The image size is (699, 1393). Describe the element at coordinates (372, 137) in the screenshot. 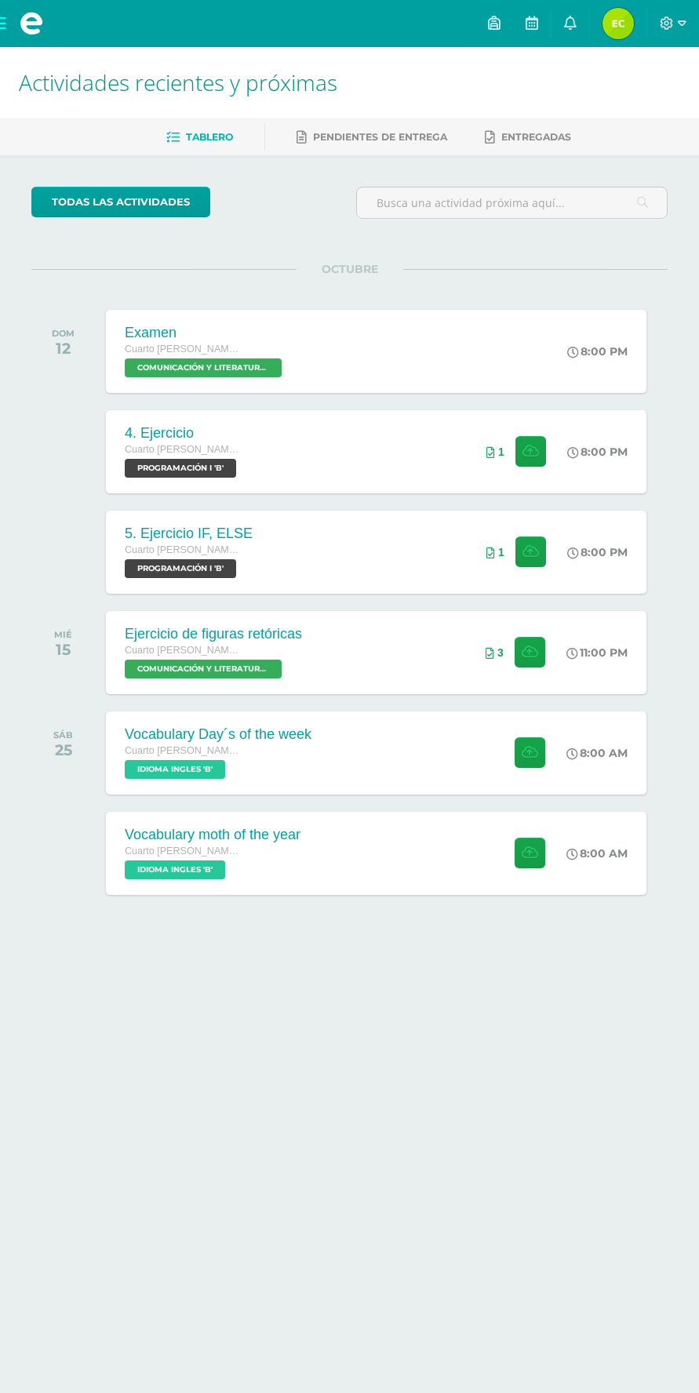

I see `a: Pendientes de entrega` at that location.